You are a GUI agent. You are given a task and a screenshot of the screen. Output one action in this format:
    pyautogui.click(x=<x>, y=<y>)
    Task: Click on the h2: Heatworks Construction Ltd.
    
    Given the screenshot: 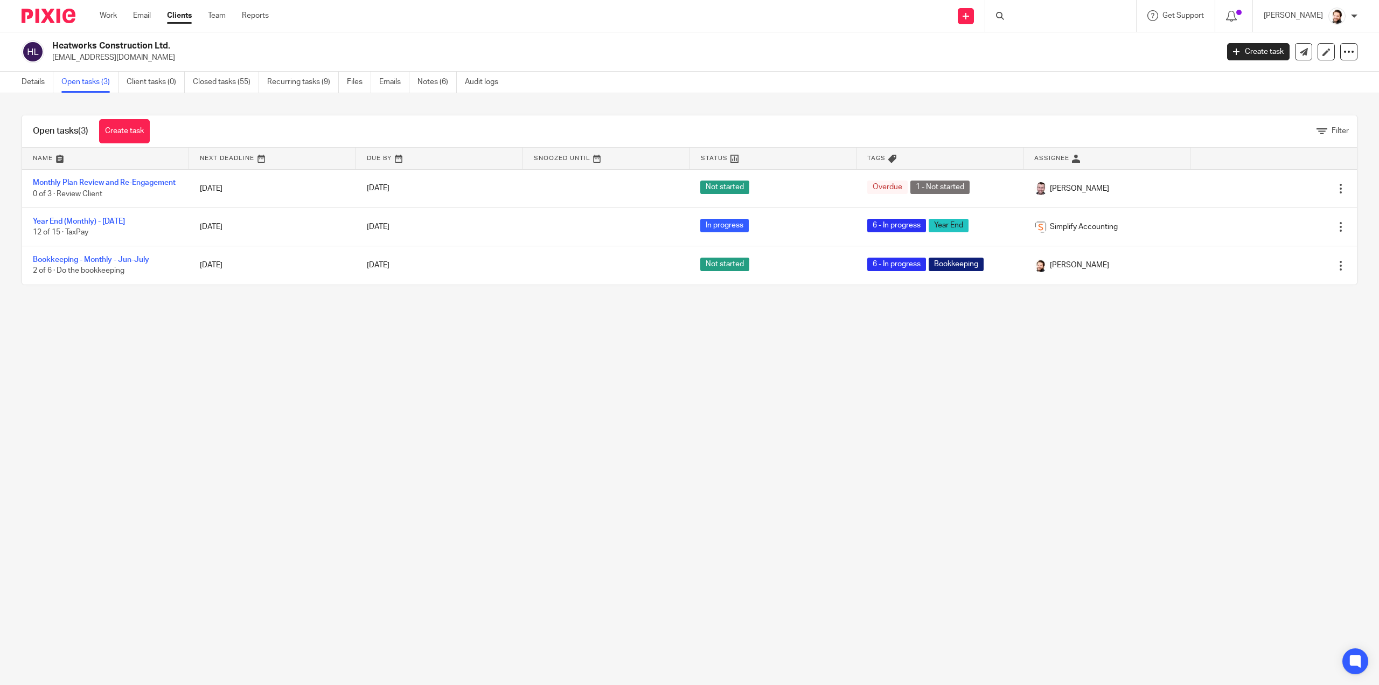 What is the action you would take?
    pyautogui.click(x=515, y=46)
    